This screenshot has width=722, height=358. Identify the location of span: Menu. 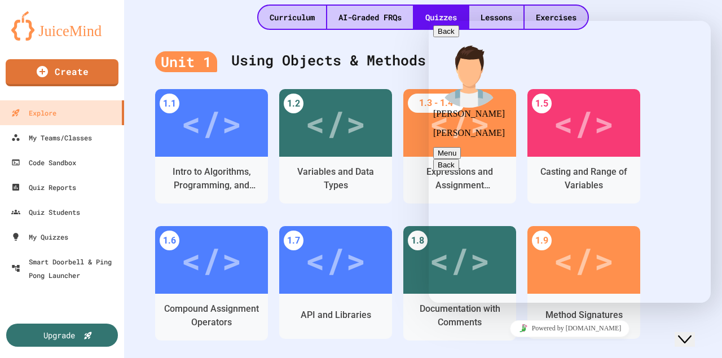
(18, 132).